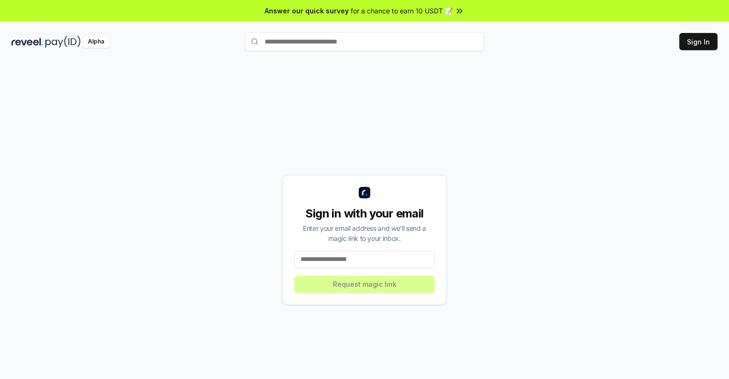  I want to click on div: Alpha, so click(96, 42).